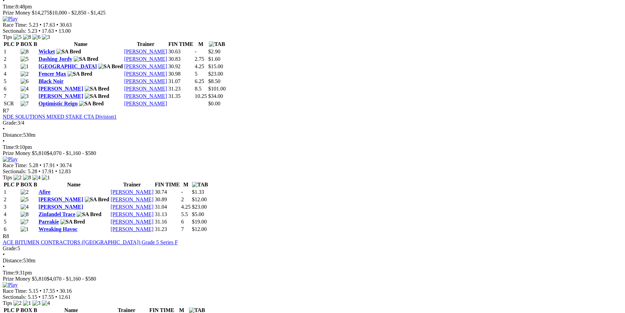  I want to click on span: Grade:, so click(10, 123).